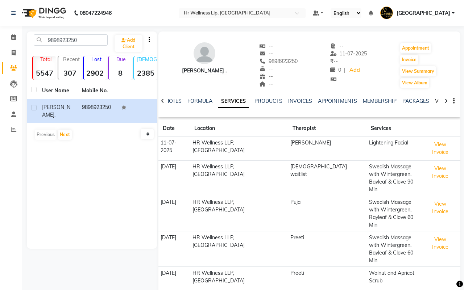 The width and height of the screenshot is (464, 290). I want to click on img: logo, so click(43, 13).